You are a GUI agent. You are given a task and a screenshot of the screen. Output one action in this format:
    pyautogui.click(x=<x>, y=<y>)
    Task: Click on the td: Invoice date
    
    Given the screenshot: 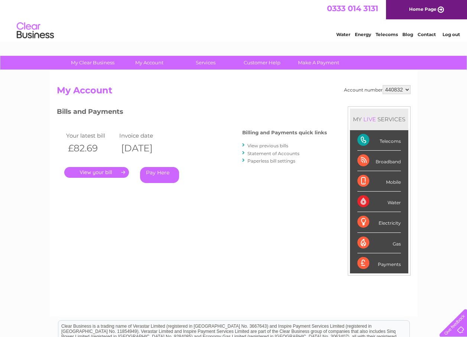 What is the action you would take?
    pyautogui.click(x=144, y=135)
    